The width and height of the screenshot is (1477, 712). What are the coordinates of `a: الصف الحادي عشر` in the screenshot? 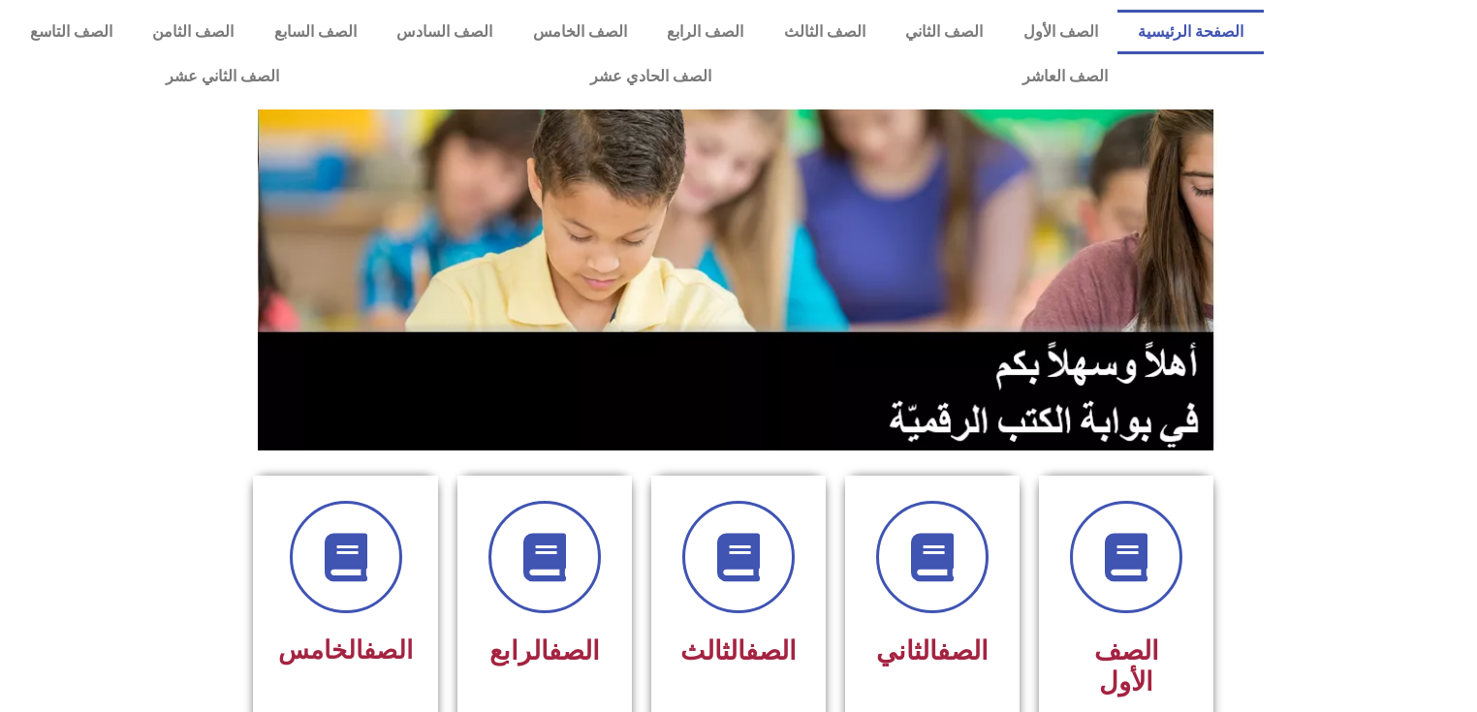 It's located at (650, 77).